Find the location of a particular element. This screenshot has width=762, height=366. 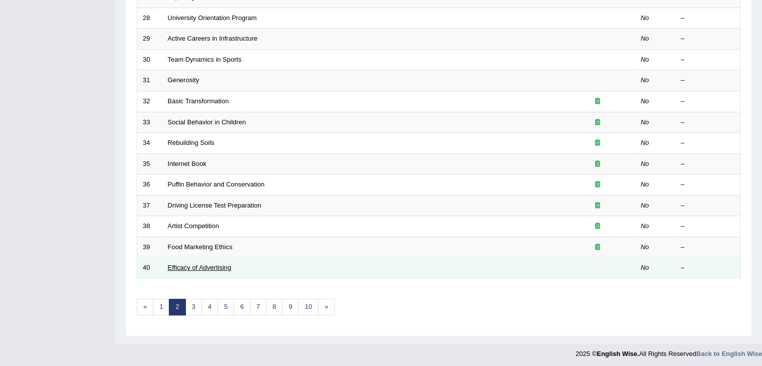

a: Puffin Behavior and Conservation is located at coordinates (216, 184).